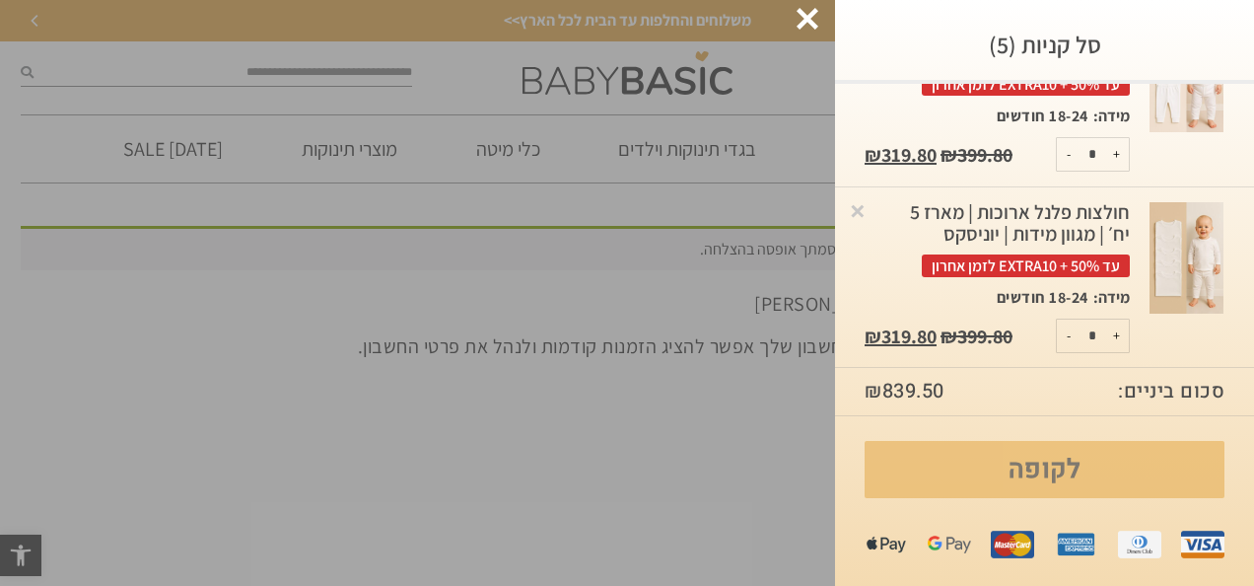  Describe the element at coordinates (904, 391) in the screenshot. I see `bdi: 839.50` at that location.